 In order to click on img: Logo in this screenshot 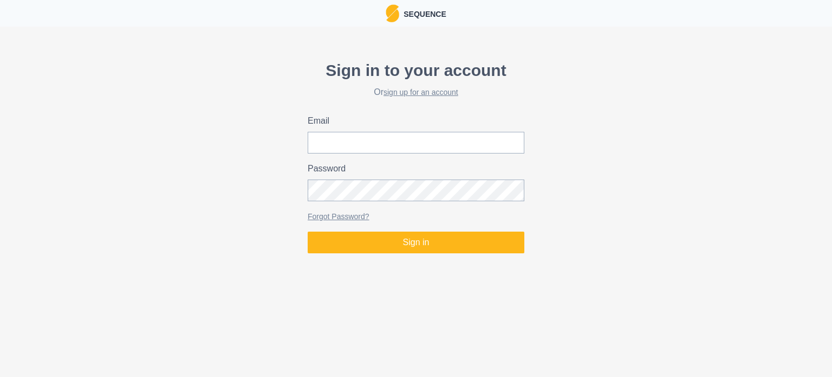, I will do `click(392, 13)`.